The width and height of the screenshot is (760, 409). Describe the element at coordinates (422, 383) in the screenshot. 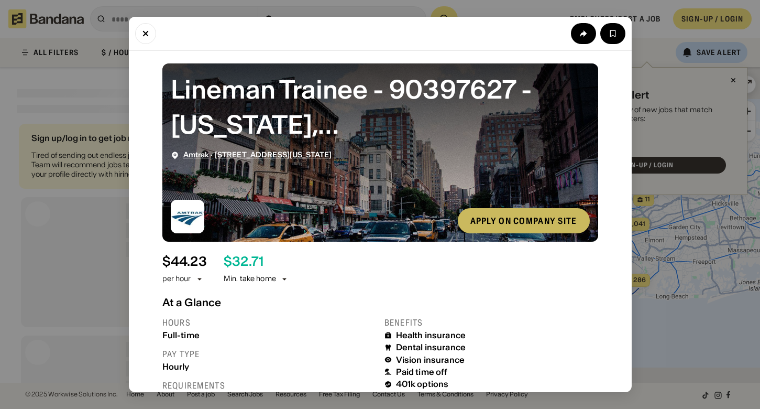

I see `div: 401k options` at that location.